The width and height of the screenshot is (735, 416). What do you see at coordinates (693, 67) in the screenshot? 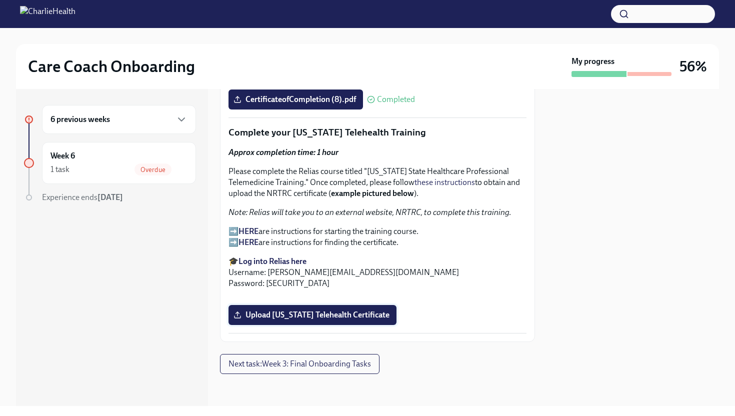
I see `h3: 56%` at bounding box center [693, 67].